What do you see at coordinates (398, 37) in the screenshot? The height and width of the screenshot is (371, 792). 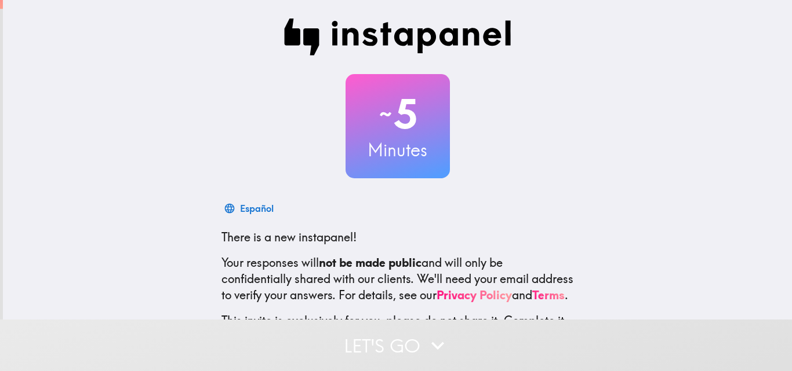 I see `img: Instapanel` at bounding box center [398, 37].